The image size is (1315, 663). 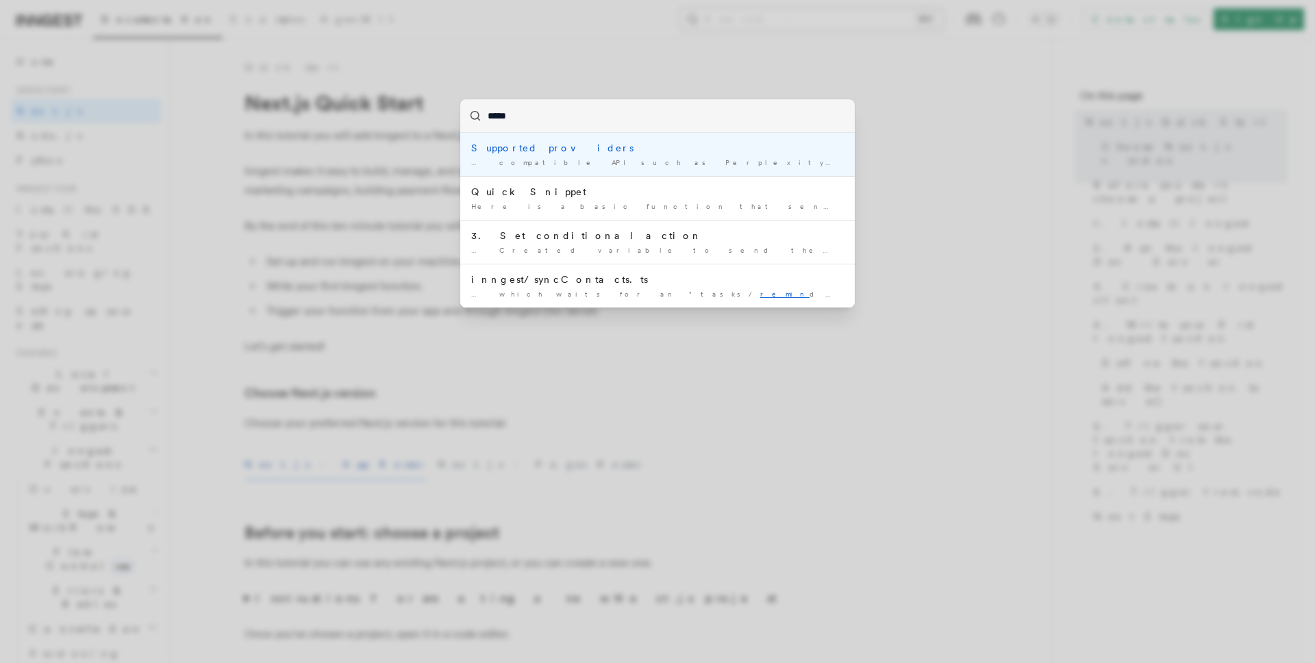 I want to click on mark: remin, so click(x=785, y=294).